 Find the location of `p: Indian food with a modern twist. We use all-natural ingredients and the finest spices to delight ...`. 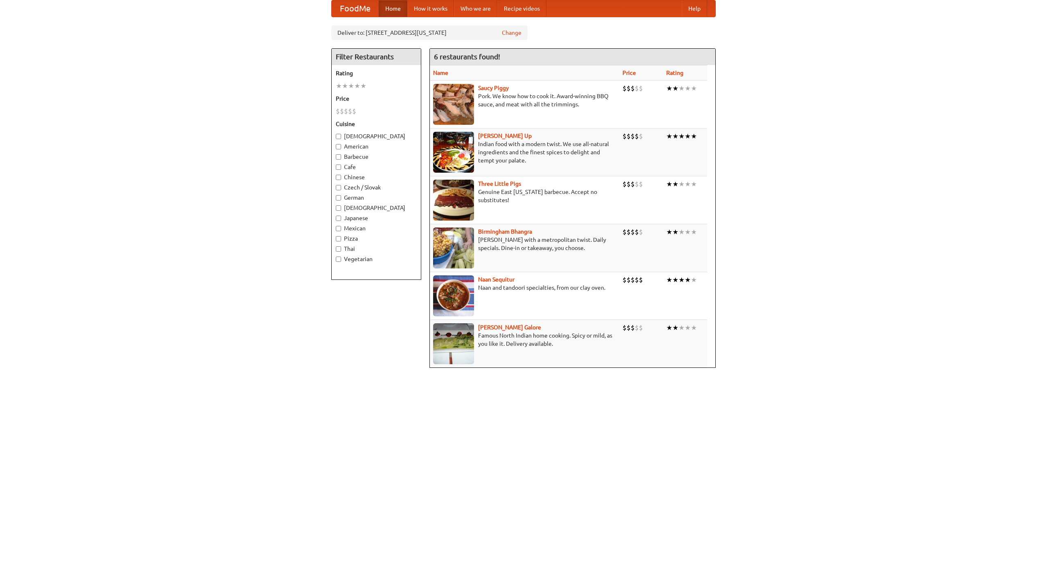

p: Indian food with a modern twist. We use all-natural ingredients and the finest spices to delight ... is located at coordinates (525, 152).